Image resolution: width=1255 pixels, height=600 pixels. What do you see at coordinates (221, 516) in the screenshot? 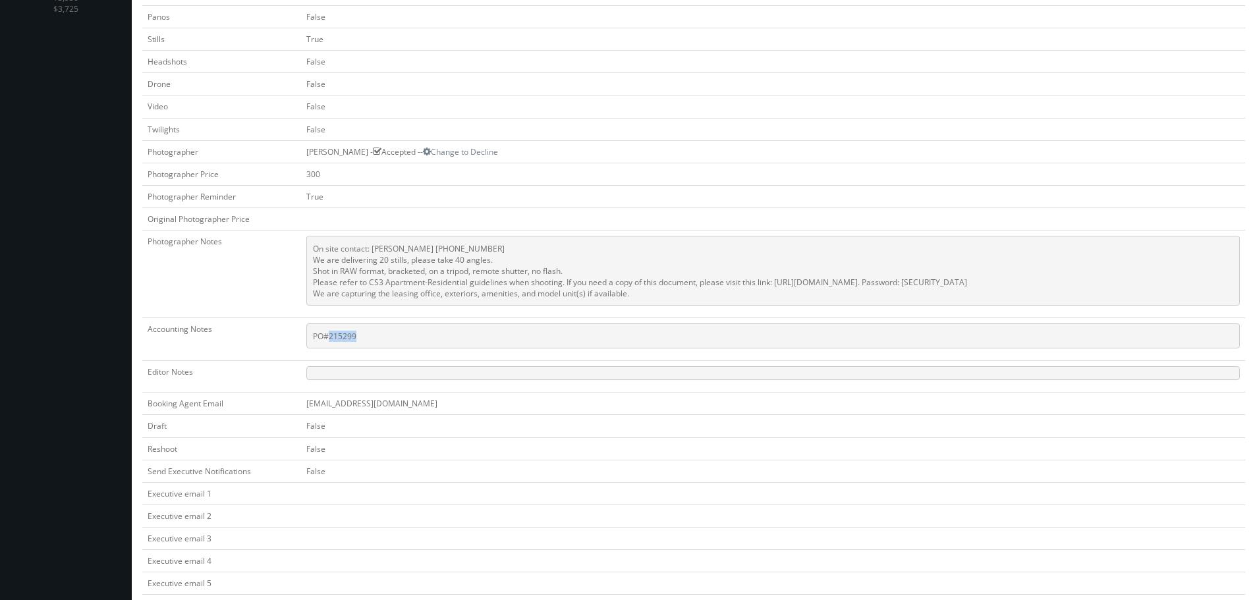
I see `td: Executive email 2` at bounding box center [221, 516].